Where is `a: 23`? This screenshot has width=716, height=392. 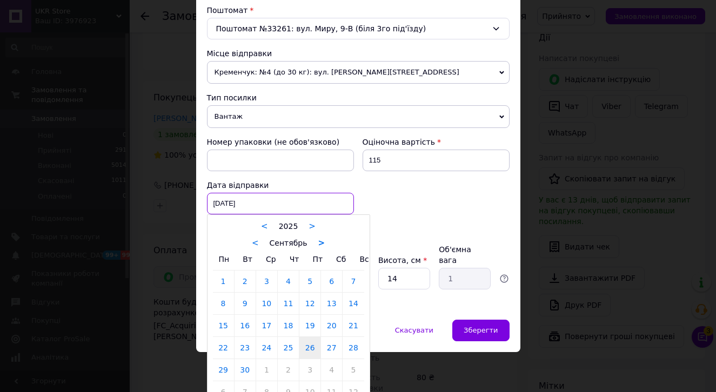 a: 23 is located at coordinates (245, 348).